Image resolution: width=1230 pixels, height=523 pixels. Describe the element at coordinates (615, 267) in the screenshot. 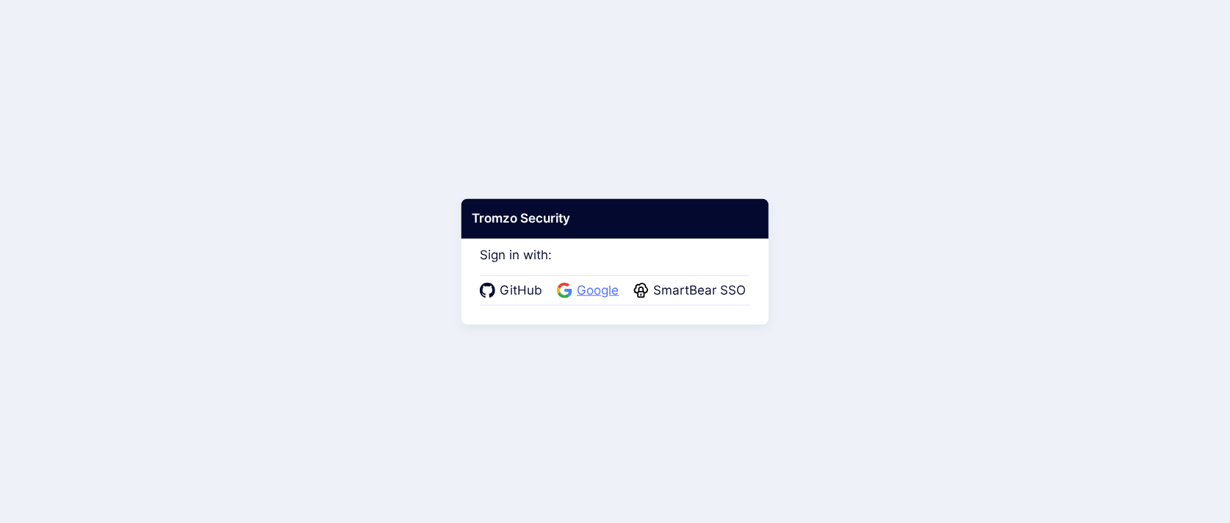

I see `div: Sign in with:` at that location.